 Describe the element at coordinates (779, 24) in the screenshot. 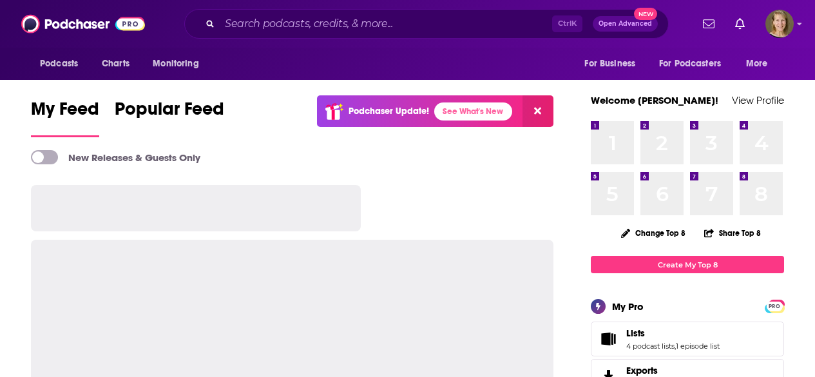

I see `span: Logged in as tvdockum` at that location.